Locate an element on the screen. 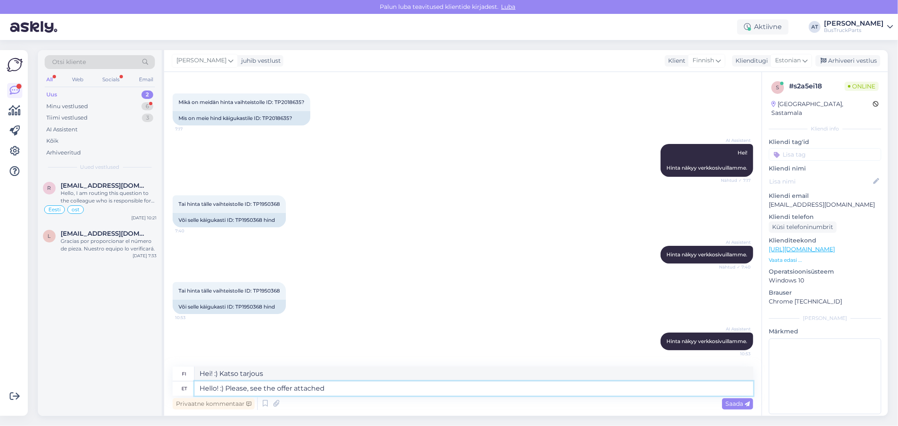 The image size is (898, 426). div: AT is located at coordinates (815, 27).